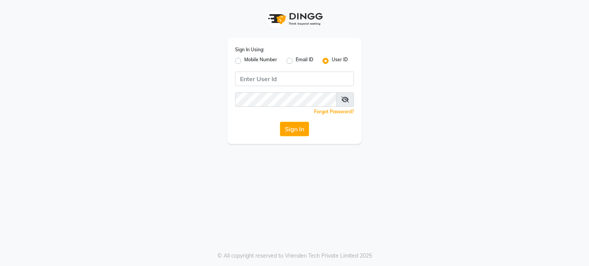 Image resolution: width=589 pixels, height=266 pixels. I want to click on label: Email ID, so click(304, 61).